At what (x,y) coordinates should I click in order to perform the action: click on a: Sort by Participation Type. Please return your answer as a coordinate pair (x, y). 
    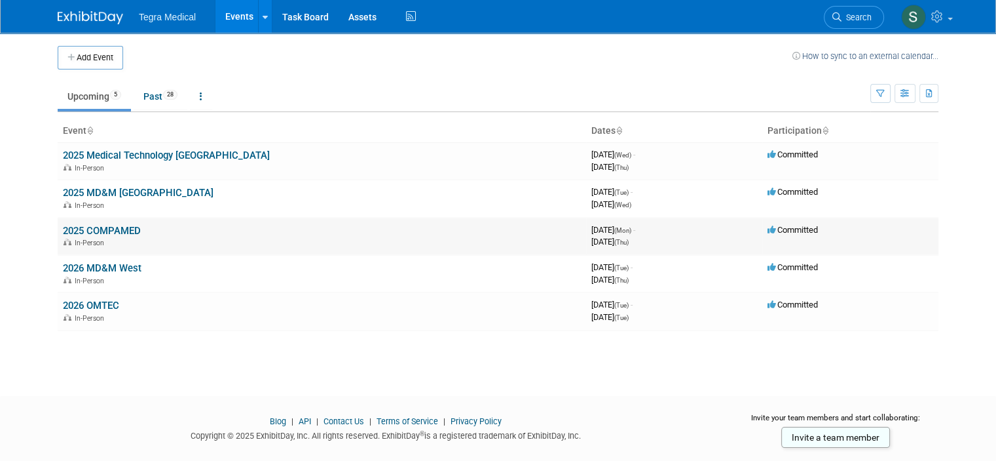
    Looking at the image, I should click on (825, 130).